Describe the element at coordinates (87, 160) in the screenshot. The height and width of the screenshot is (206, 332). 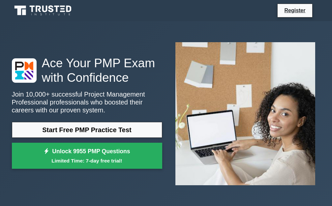
I see `small: Limited Time: 7-day free trial!` at that location.